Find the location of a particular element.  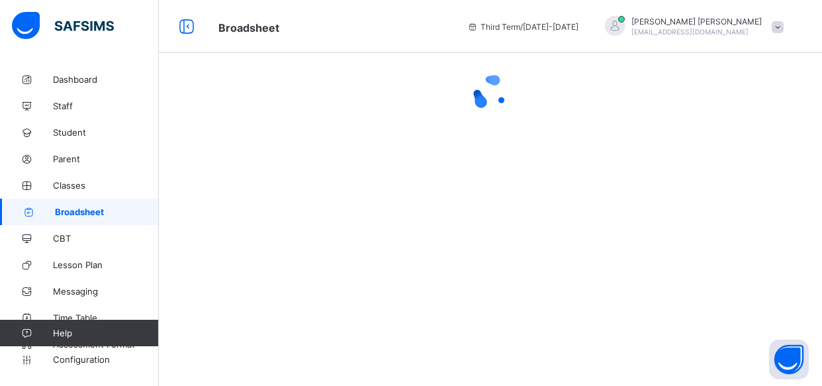

span: Staff is located at coordinates (106, 106).